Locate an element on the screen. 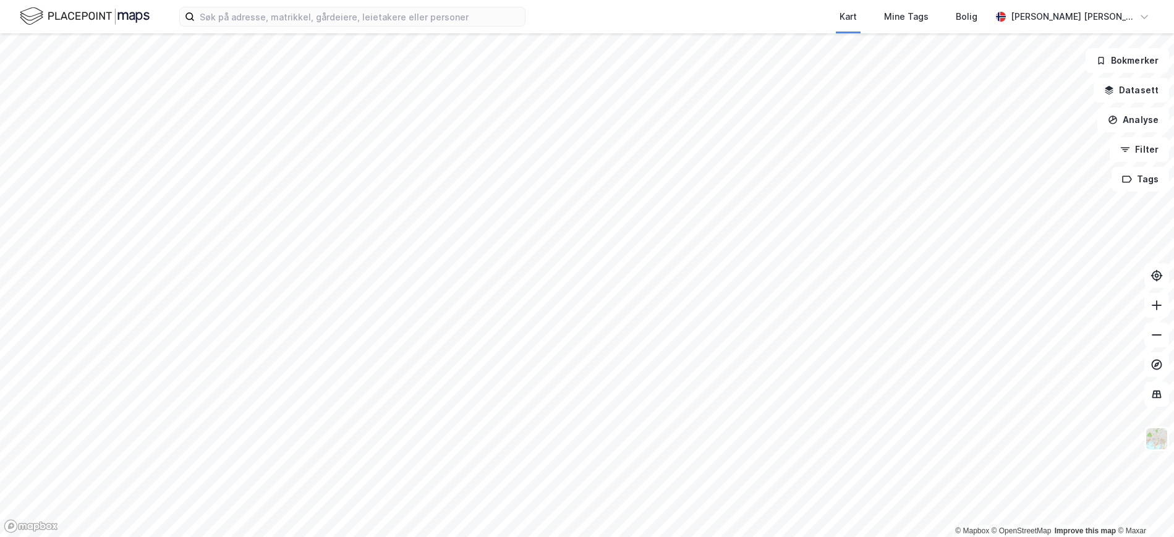 The height and width of the screenshot is (537, 1174). a: OpenStreetMap is located at coordinates (1021, 531).